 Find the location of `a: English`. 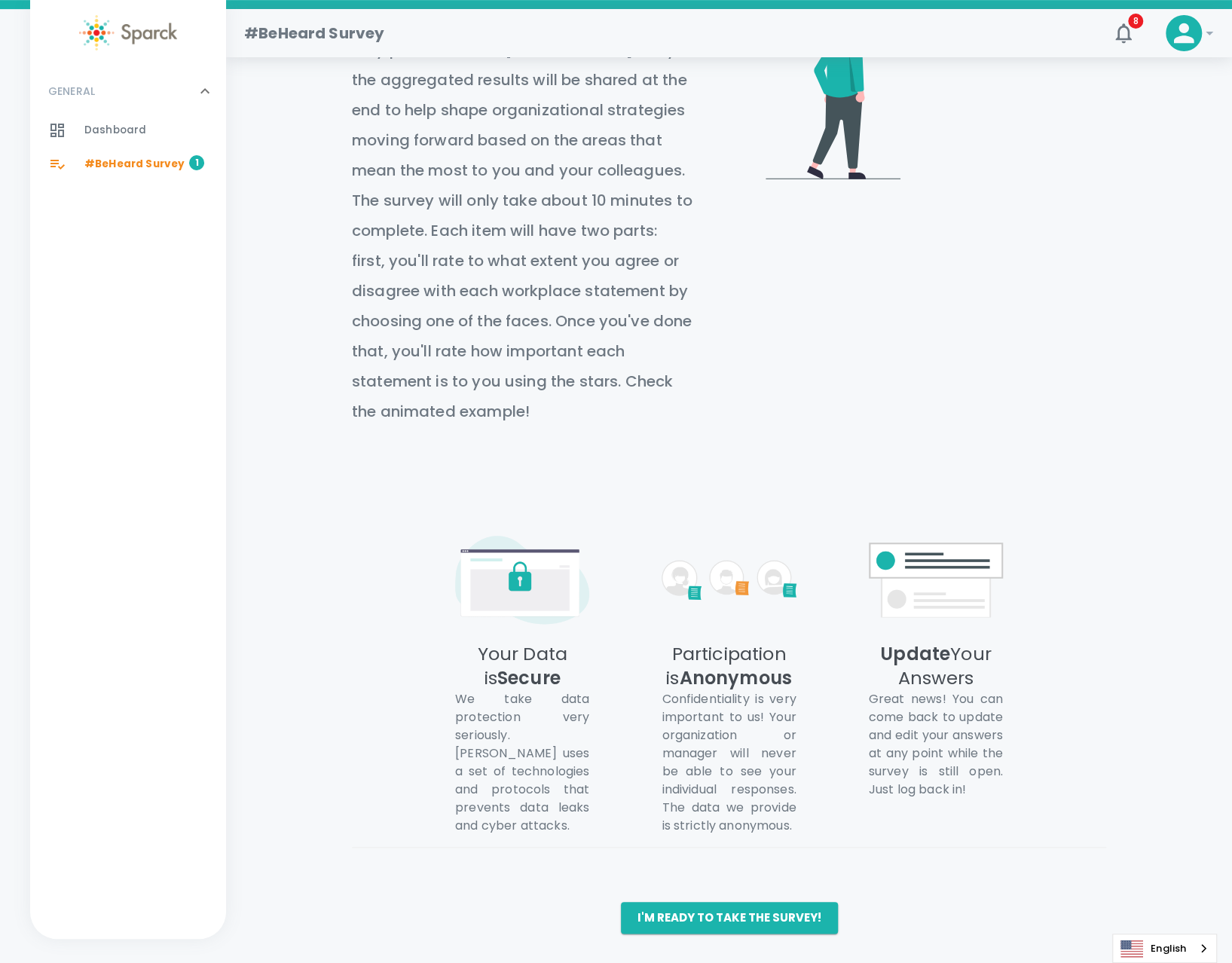

a: English is located at coordinates (1164, 948).